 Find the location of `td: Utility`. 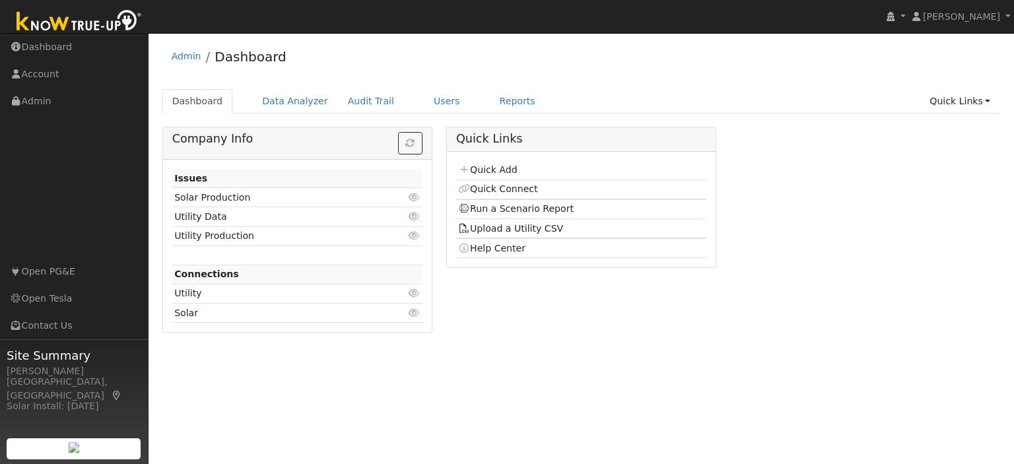

td: Utility is located at coordinates (277, 293).